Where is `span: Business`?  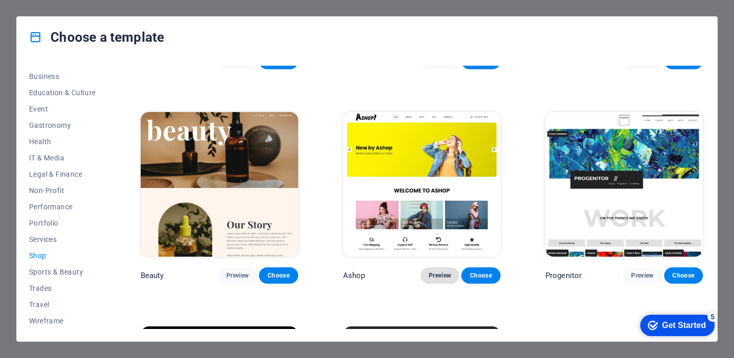 span: Business is located at coordinates (62, 76).